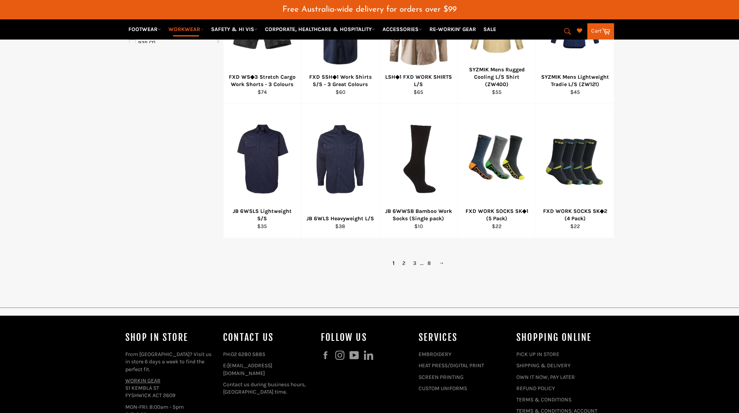  What do you see at coordinates (497, 77) in the screenshot?
I see `div: SYZMIK Mens Rugged Cooling L/S Shirt (ZW400)` at bounding box center [497, 77].